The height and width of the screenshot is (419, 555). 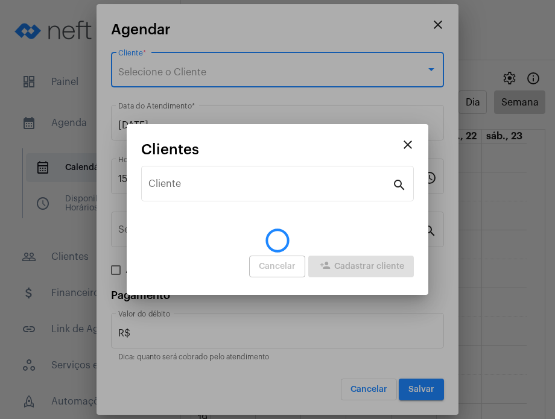 What do you see at coordinates (277, 266) in the screenshot?
I see `button: Cancelar` at bounding box center [277, 266].